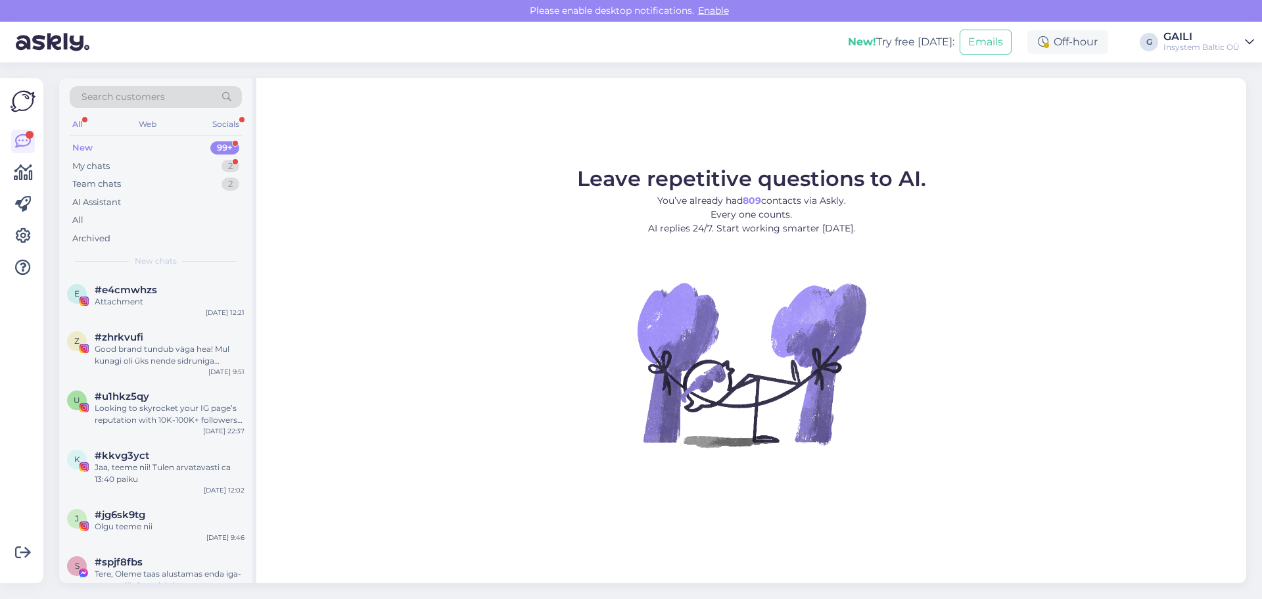  What do you see at coordinates (170, 414) in the screenshot?
I see `div: Looking to skyrocket your IG page’s reputation with 10K-100K+ followers instantly? 🚀 🔥 HQ Followe...` at bounding box center [170, 414].